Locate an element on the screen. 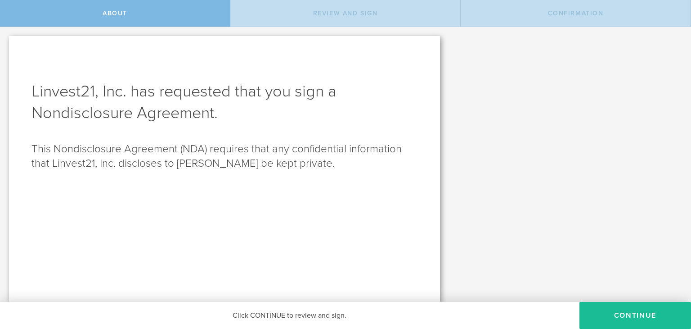 The height and width of the screenshot is (329, 691). button: Continue is located at coordinates (635, 315).